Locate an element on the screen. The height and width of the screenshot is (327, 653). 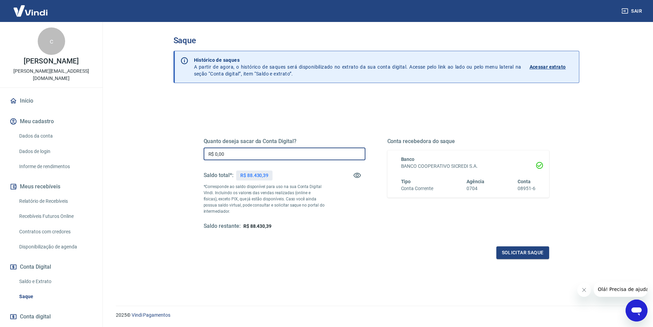
span: R$ 88.430,39 is located at coordinates (257, 226).